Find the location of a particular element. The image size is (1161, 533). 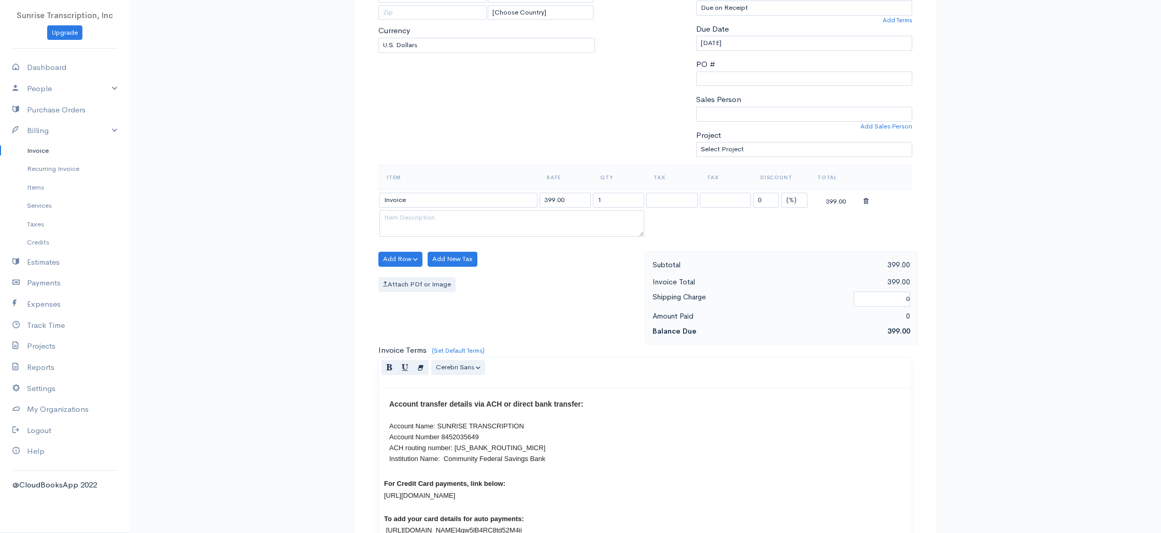

span: Cerebri Sans is located at coordinates (455, 367).